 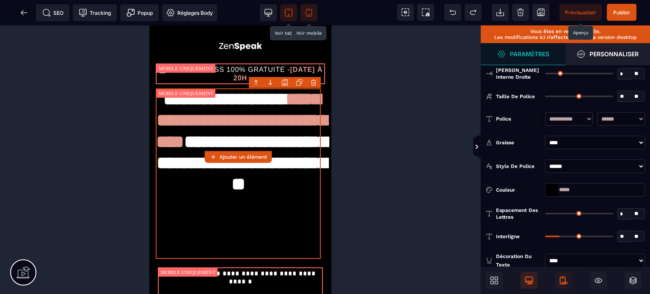 I want to click on strong: Paramètres, so click(x=529, y=54).